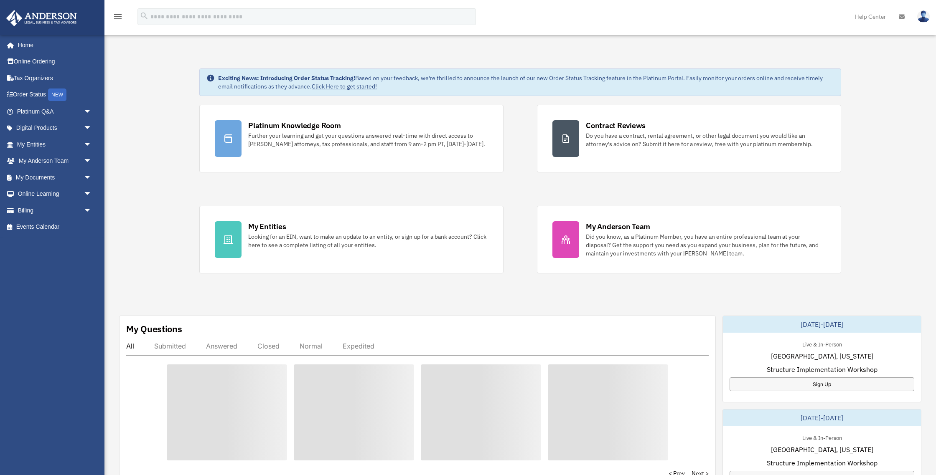 This screenshot has height=475, width=936. I want to click on div: My Questions, so click(154, 329).